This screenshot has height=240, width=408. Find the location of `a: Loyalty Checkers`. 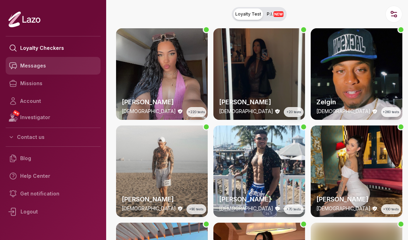

a: Loyalty Checkers is located at coordinates (53, 48).